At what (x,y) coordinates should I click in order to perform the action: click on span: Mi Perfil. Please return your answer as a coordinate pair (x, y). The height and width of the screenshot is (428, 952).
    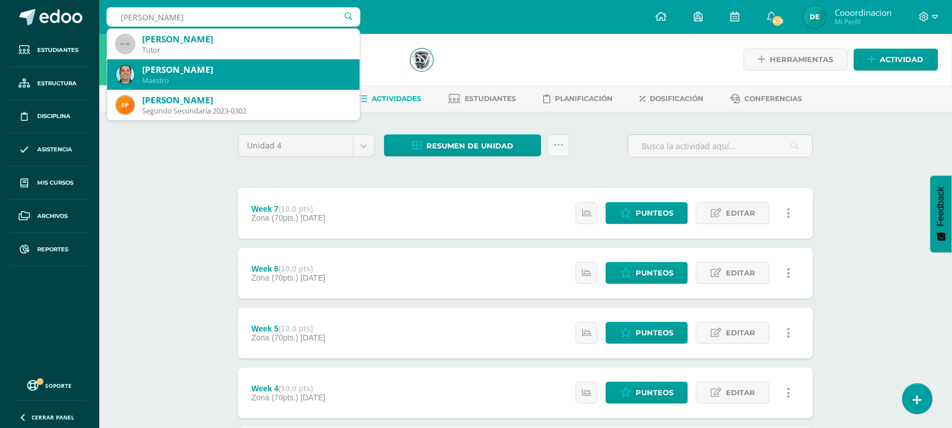
    Looking at the image, I should click on (863, 21).